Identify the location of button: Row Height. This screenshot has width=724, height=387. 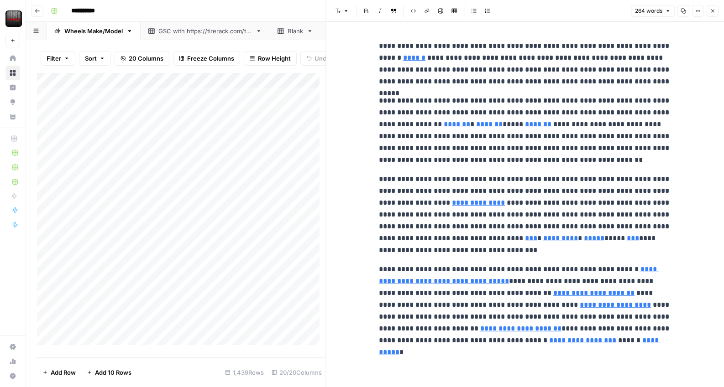
(270, 58).